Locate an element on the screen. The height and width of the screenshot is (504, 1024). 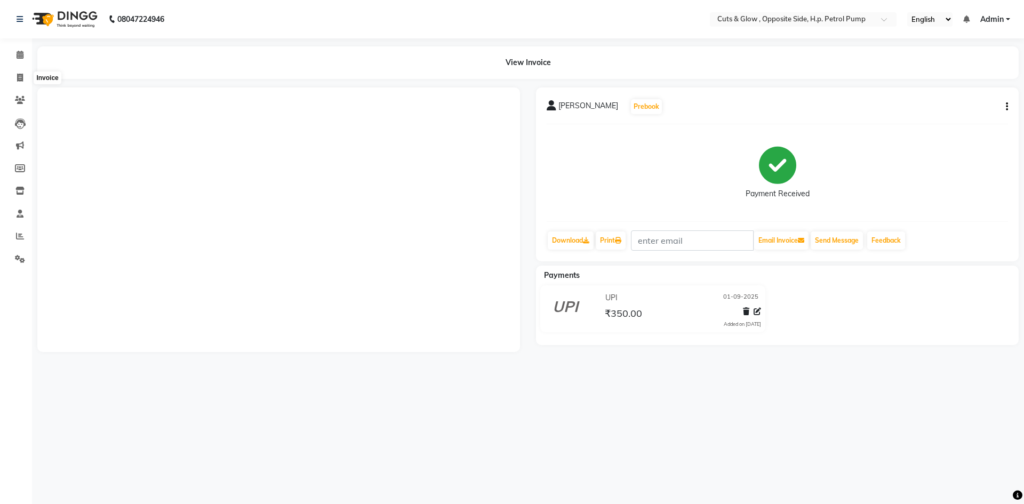
button: Email Invoice is located at coordinates (782, 241).